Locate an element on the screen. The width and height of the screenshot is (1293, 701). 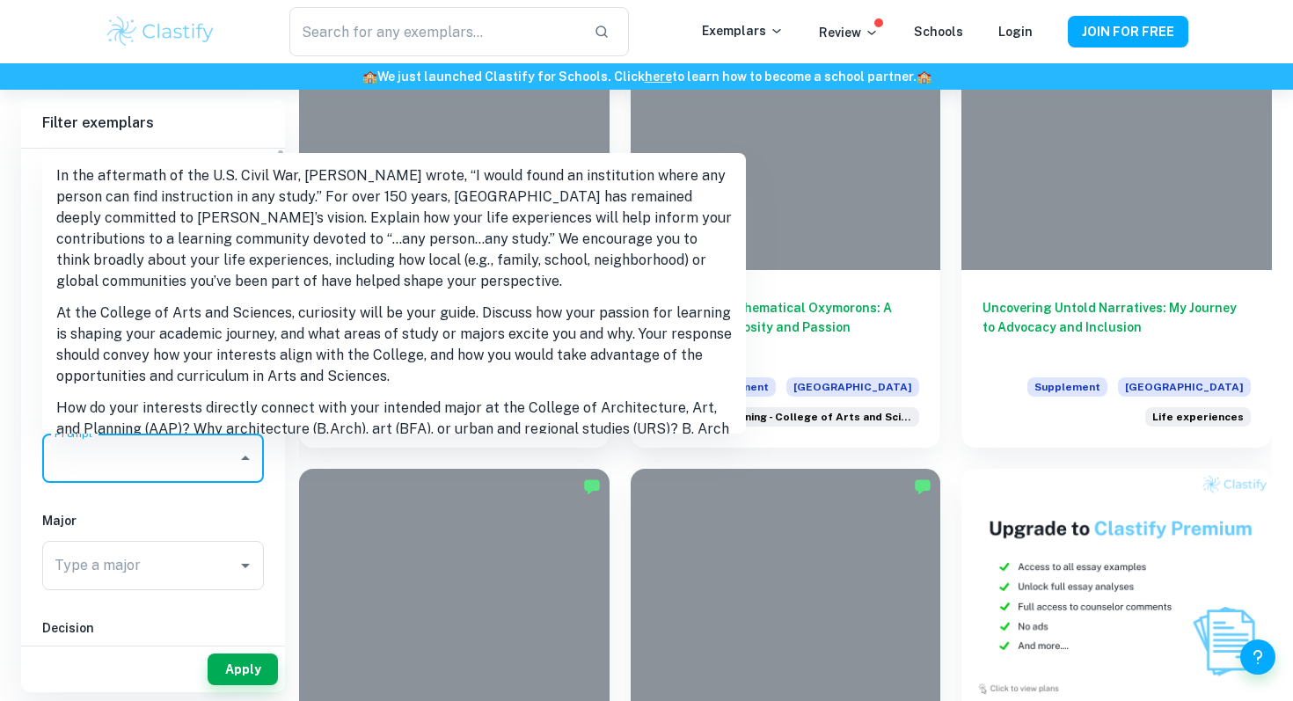
p: Exemplars is located at coordinates (742, 31).